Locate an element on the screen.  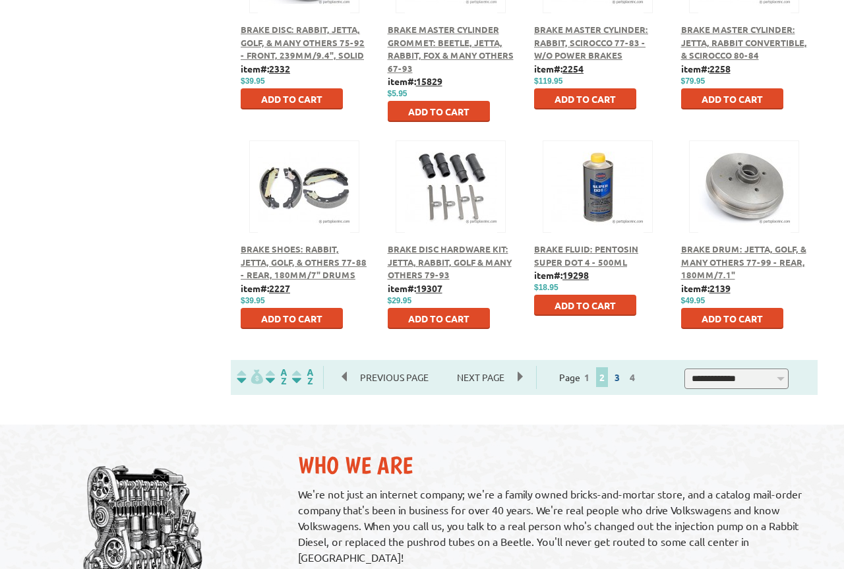
a: Next Page is located at coordinates (481, 377).